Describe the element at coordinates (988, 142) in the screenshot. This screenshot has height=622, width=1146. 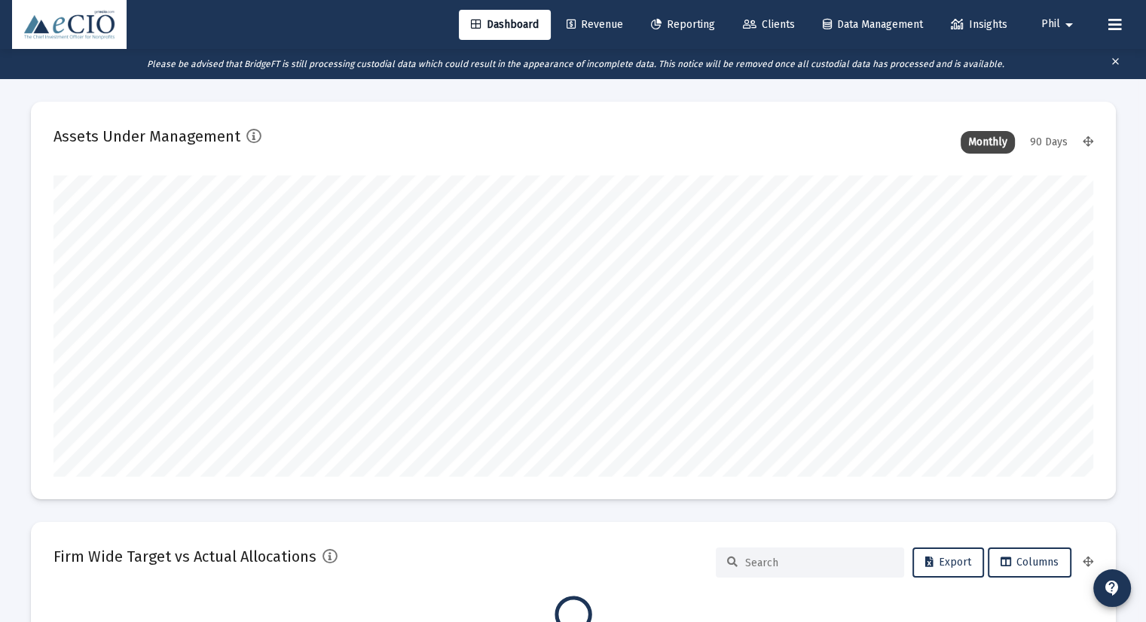
I see `div: Monthly` at that location.